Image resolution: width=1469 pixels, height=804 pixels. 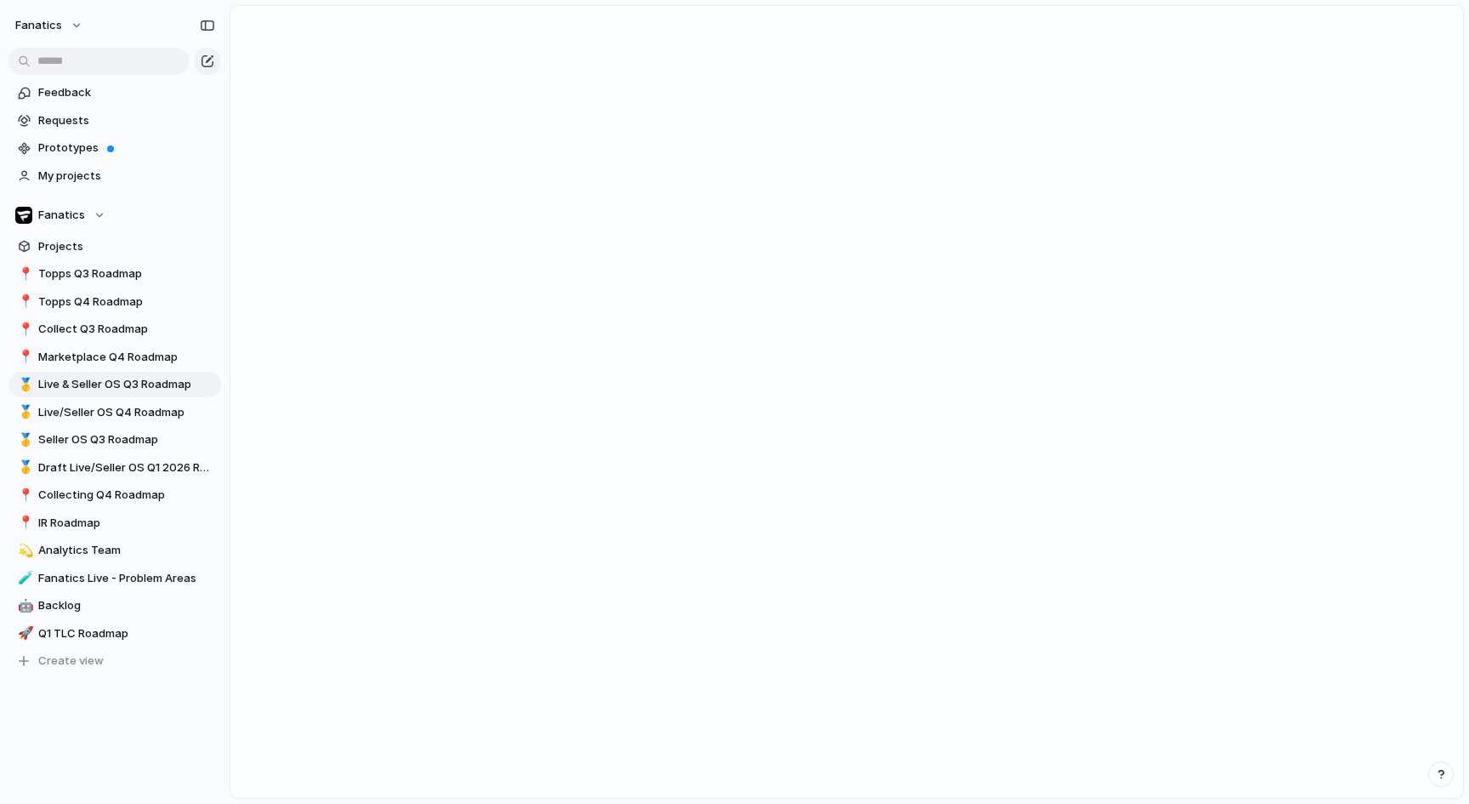 What do you see at coordinates (49, 26) in the screenshot?
I see `button: fanatics` at bounding box center [49, 26].